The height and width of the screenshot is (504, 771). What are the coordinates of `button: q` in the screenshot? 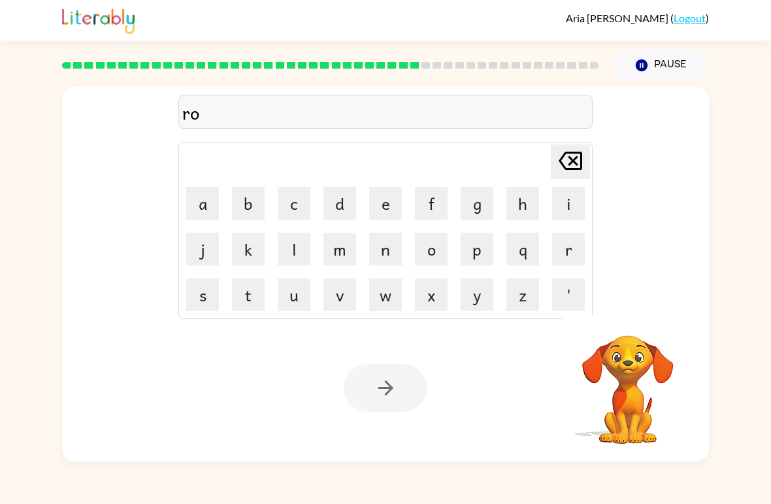 It's located at (523, 249).